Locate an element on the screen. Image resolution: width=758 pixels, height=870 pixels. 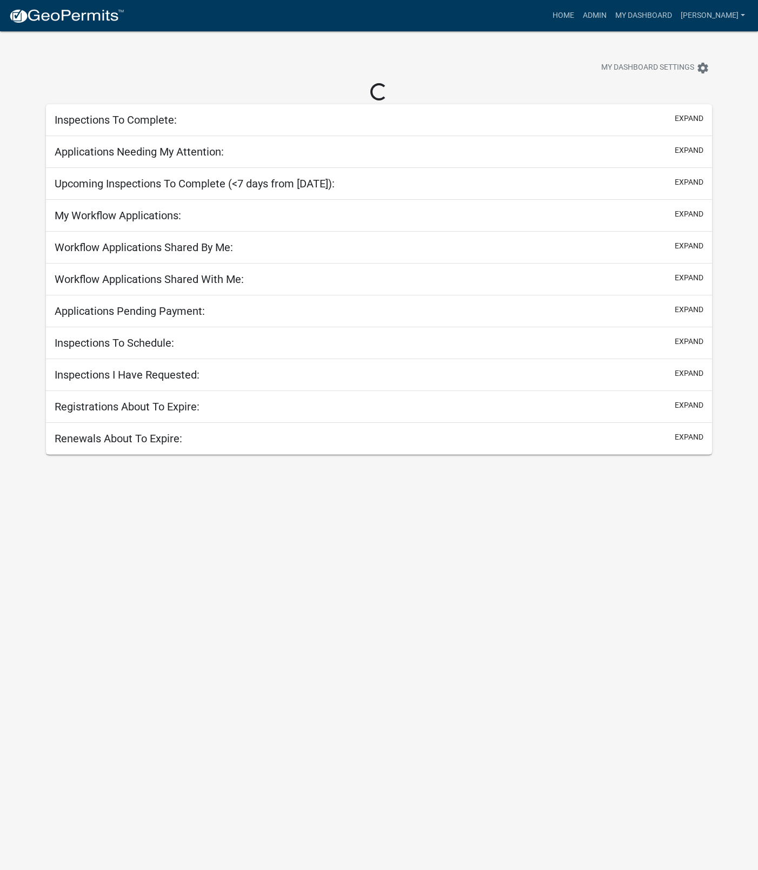
a: Home is located at coordinates (563, 16).